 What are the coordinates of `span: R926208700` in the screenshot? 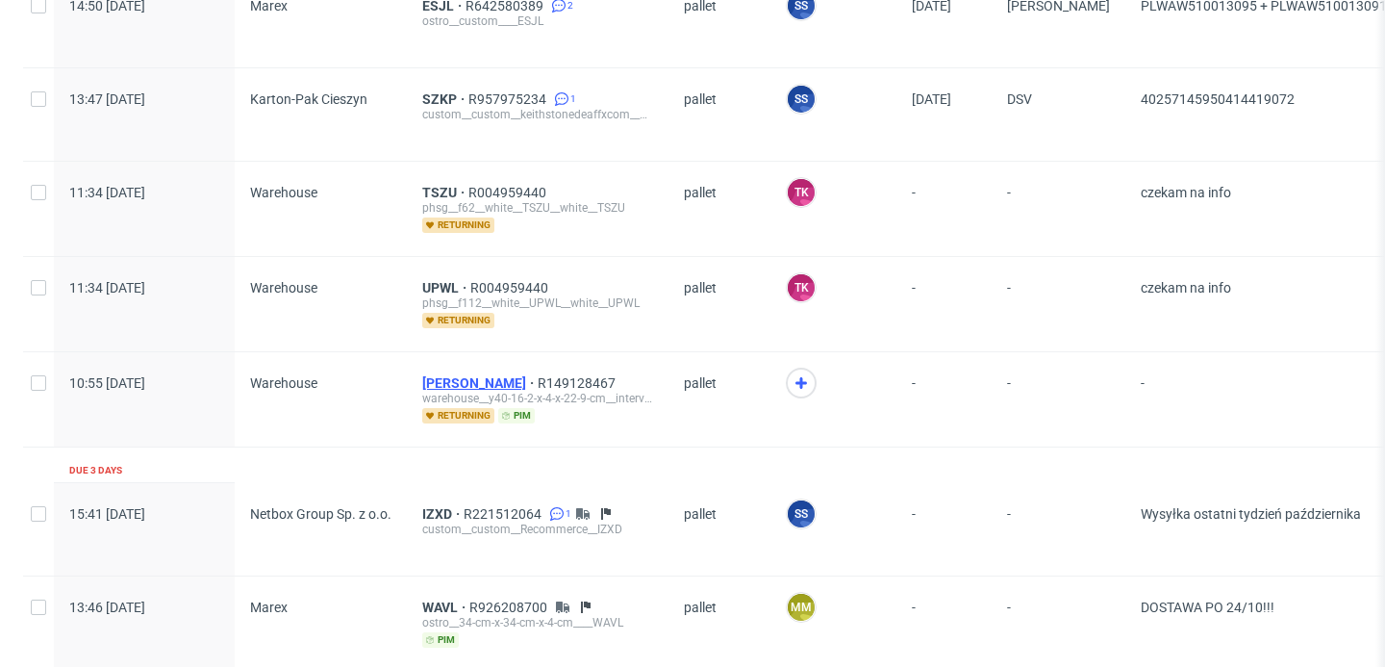 It's located at (510, 607).